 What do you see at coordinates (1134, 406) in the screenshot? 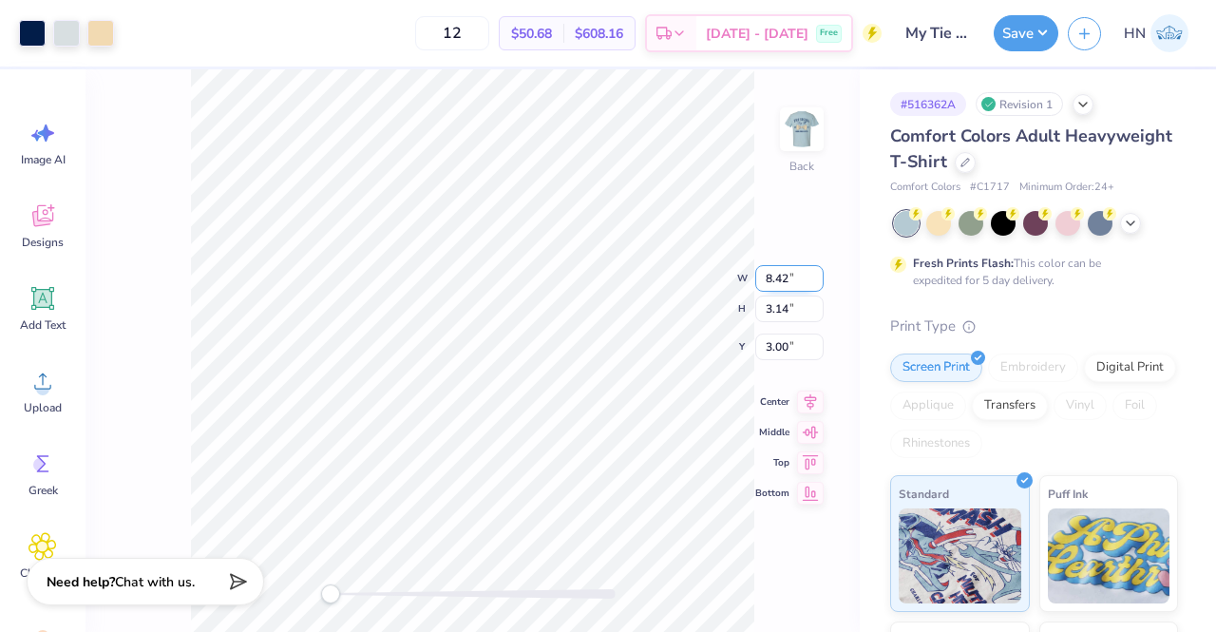
I see `div: Foil` at bounding box center [1134, 406].